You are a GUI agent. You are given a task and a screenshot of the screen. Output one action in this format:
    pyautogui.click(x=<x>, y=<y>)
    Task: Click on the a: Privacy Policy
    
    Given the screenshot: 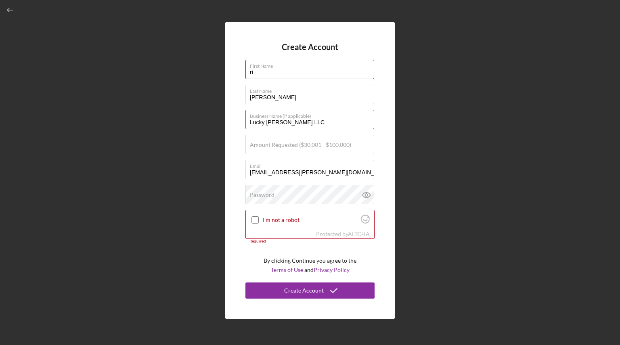 What is the action you would take?
    pyautogui.click(x=331, y=270)
    